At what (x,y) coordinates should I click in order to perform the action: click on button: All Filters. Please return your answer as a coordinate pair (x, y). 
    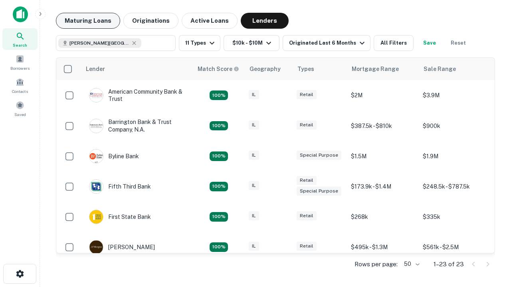
    Looking at the image, I should click on (394, 43).